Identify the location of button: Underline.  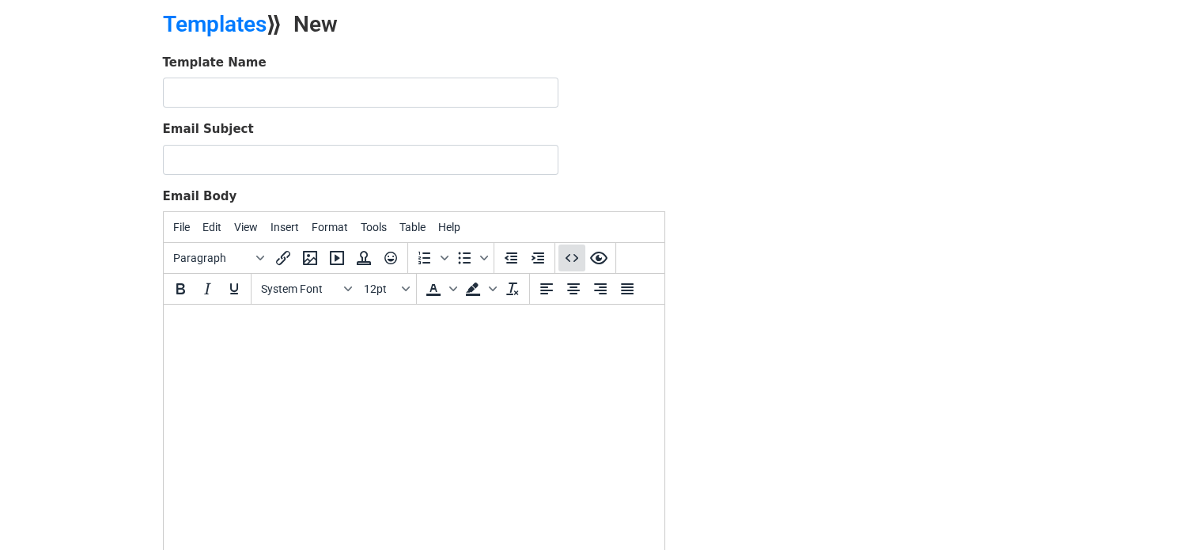
(234, 289).